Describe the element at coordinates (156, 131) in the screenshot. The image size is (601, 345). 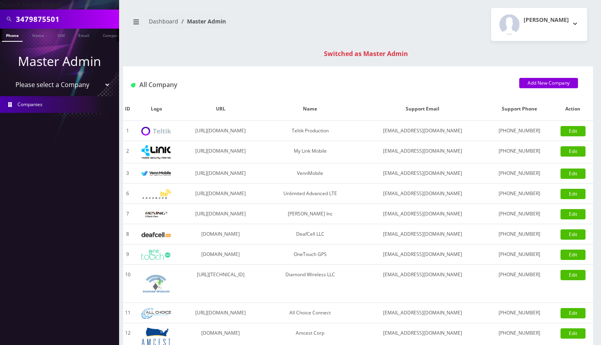
I see `img: Teltik Production` at that location.